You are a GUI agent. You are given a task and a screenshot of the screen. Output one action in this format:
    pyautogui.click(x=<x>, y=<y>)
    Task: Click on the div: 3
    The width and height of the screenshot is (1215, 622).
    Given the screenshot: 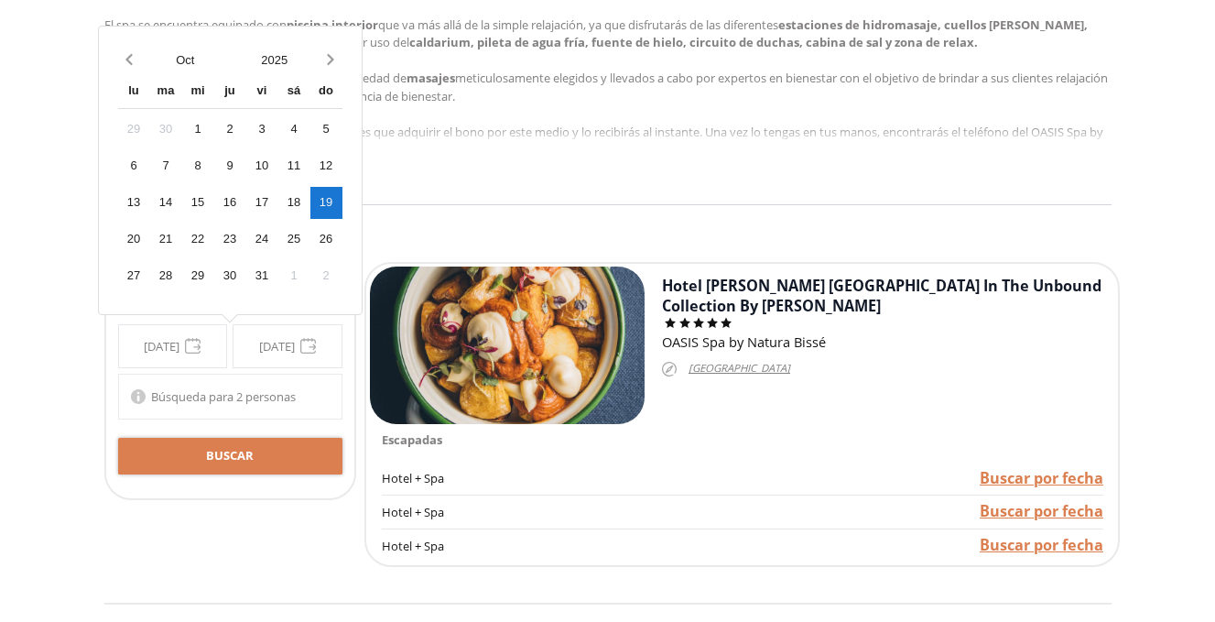 What is the action you would take?
    pyautogui.click(x=262, y=129)
    